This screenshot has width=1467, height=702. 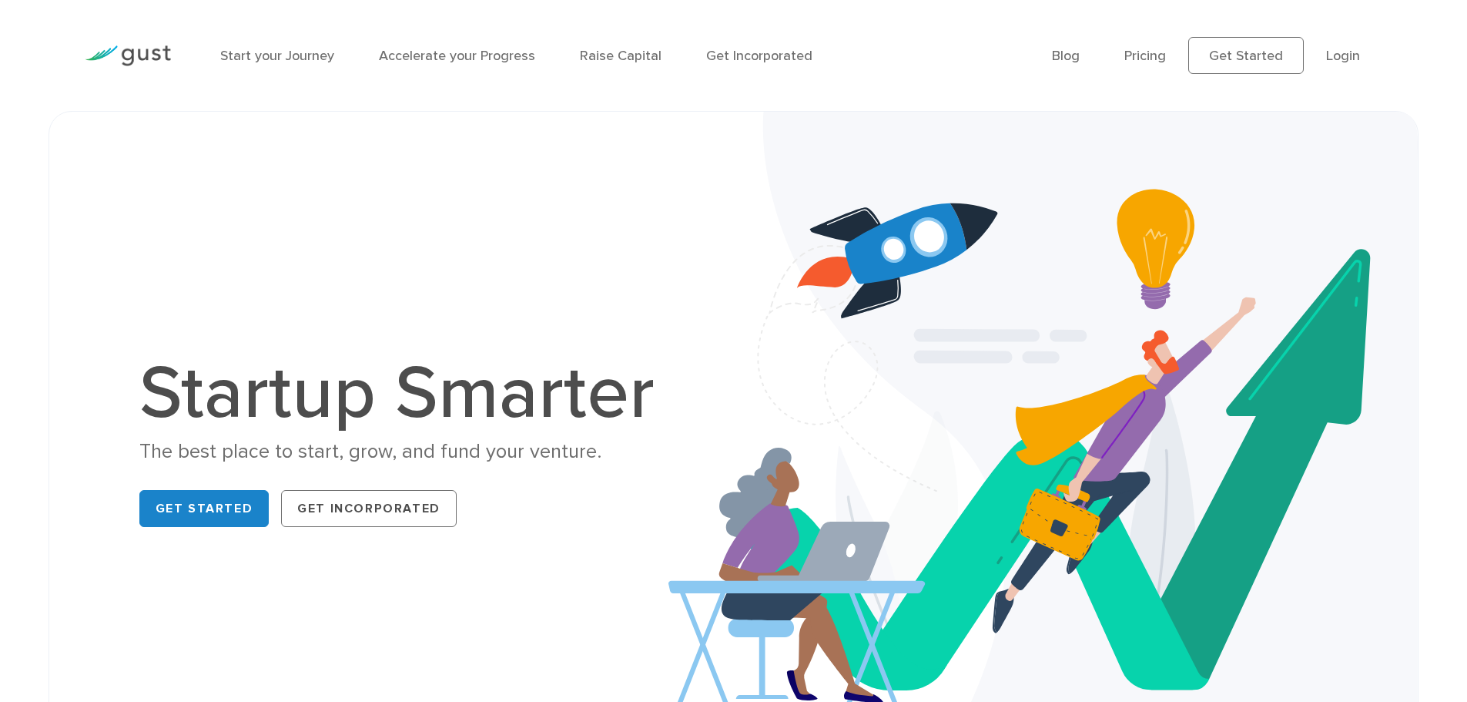 I want to click on a: Start your Journey, so click(x=277, y=55).